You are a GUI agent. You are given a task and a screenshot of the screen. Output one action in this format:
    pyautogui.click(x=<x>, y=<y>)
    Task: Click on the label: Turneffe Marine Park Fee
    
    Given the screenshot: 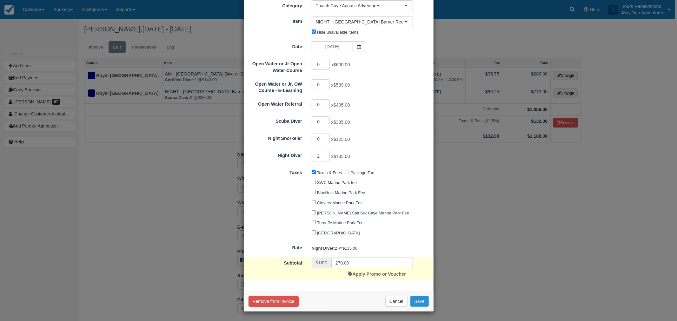 What is the action you would take?
    pyautogui.click(x=340, y=223)
    